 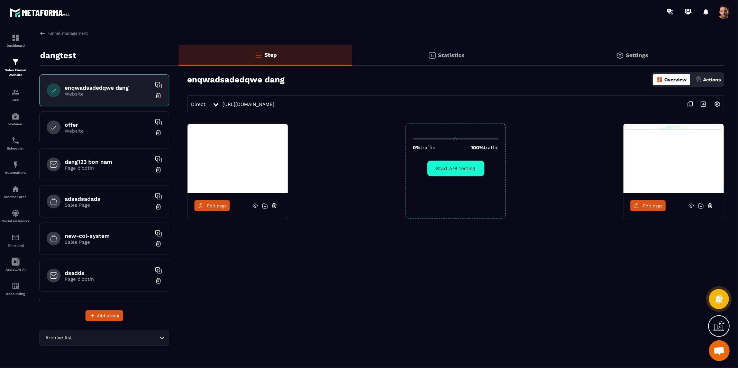 I want to click on input: Search for option, so click(x=115, y=337).